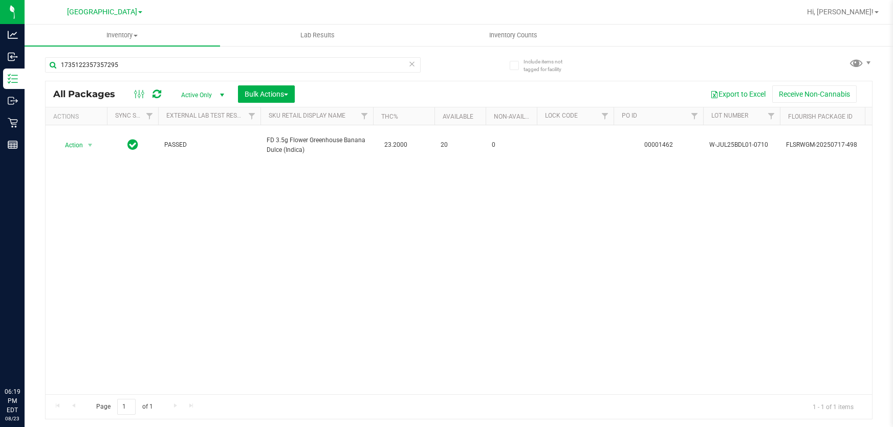 The image size is (893, 427). Describe the element at coordinates (307, 116) in the screenshot. I see `a: Sku Retail Display Name` at that location.